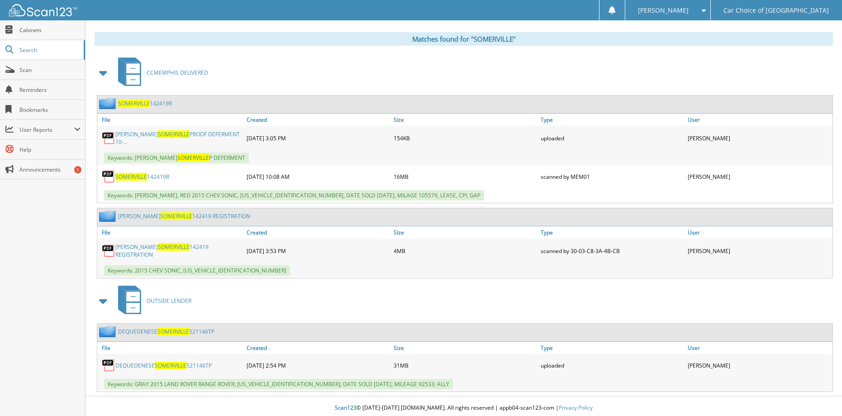 This screenshot has width=842, height=416. Describe the element at coordinates (78, 170) in the screenshot. I see `div: 1` at that location.